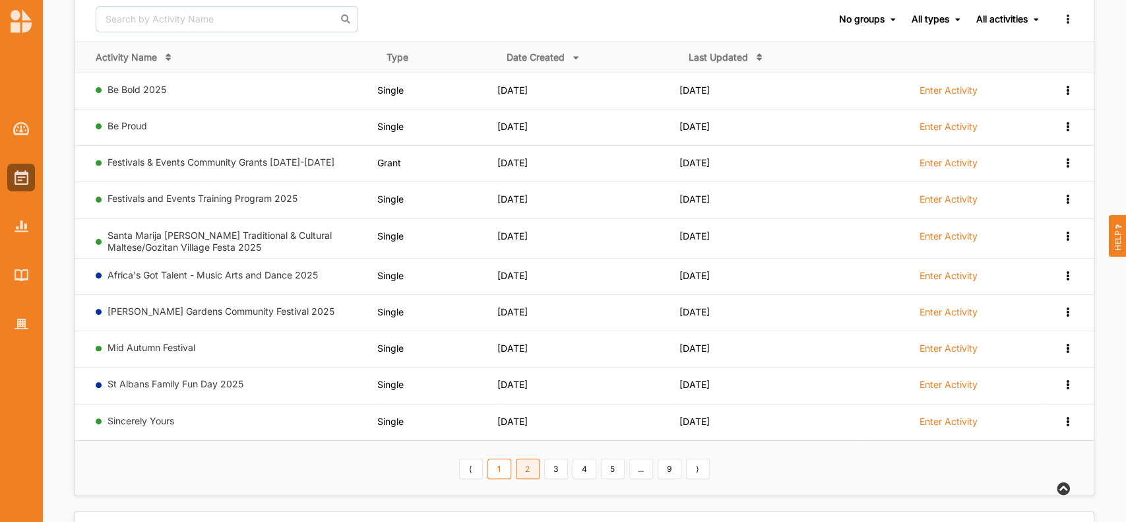  I want to click on img: Reports, so click(21, 226).